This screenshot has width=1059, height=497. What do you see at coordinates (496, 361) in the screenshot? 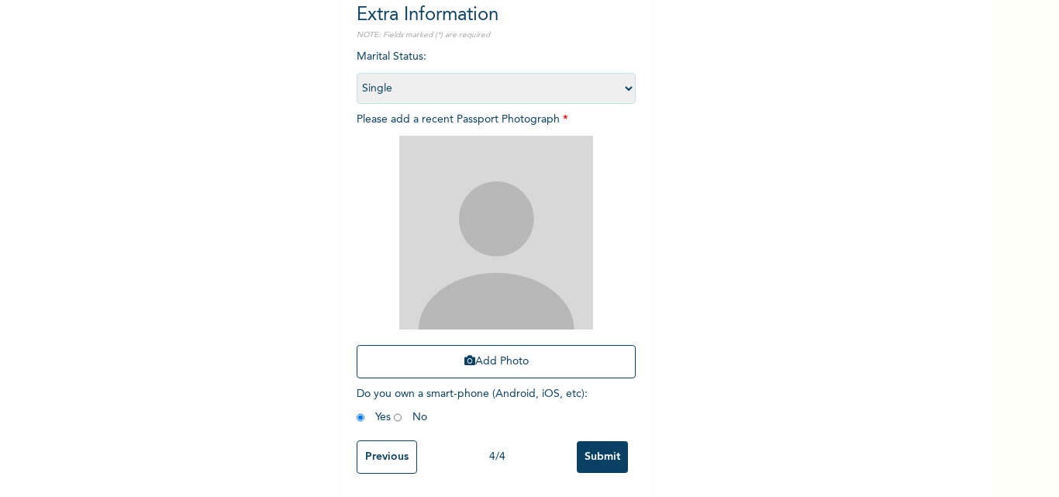
I see `button: Add Photo` at bounding box center [496, 361].